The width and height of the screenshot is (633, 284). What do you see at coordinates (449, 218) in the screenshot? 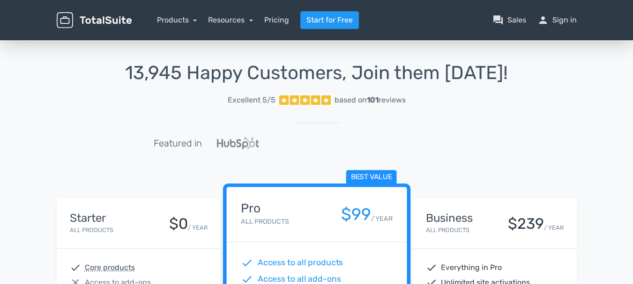
I see `h4: Business` at bounding box center [449, 218].